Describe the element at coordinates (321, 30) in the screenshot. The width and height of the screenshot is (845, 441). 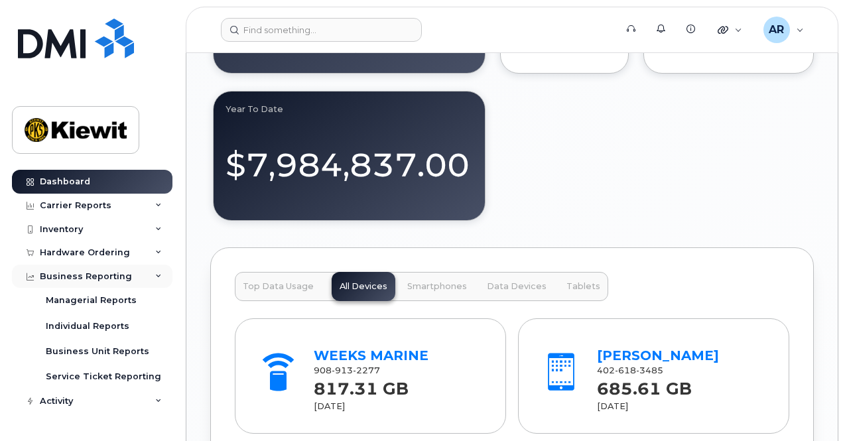
I see `input: Find something...` at that location.